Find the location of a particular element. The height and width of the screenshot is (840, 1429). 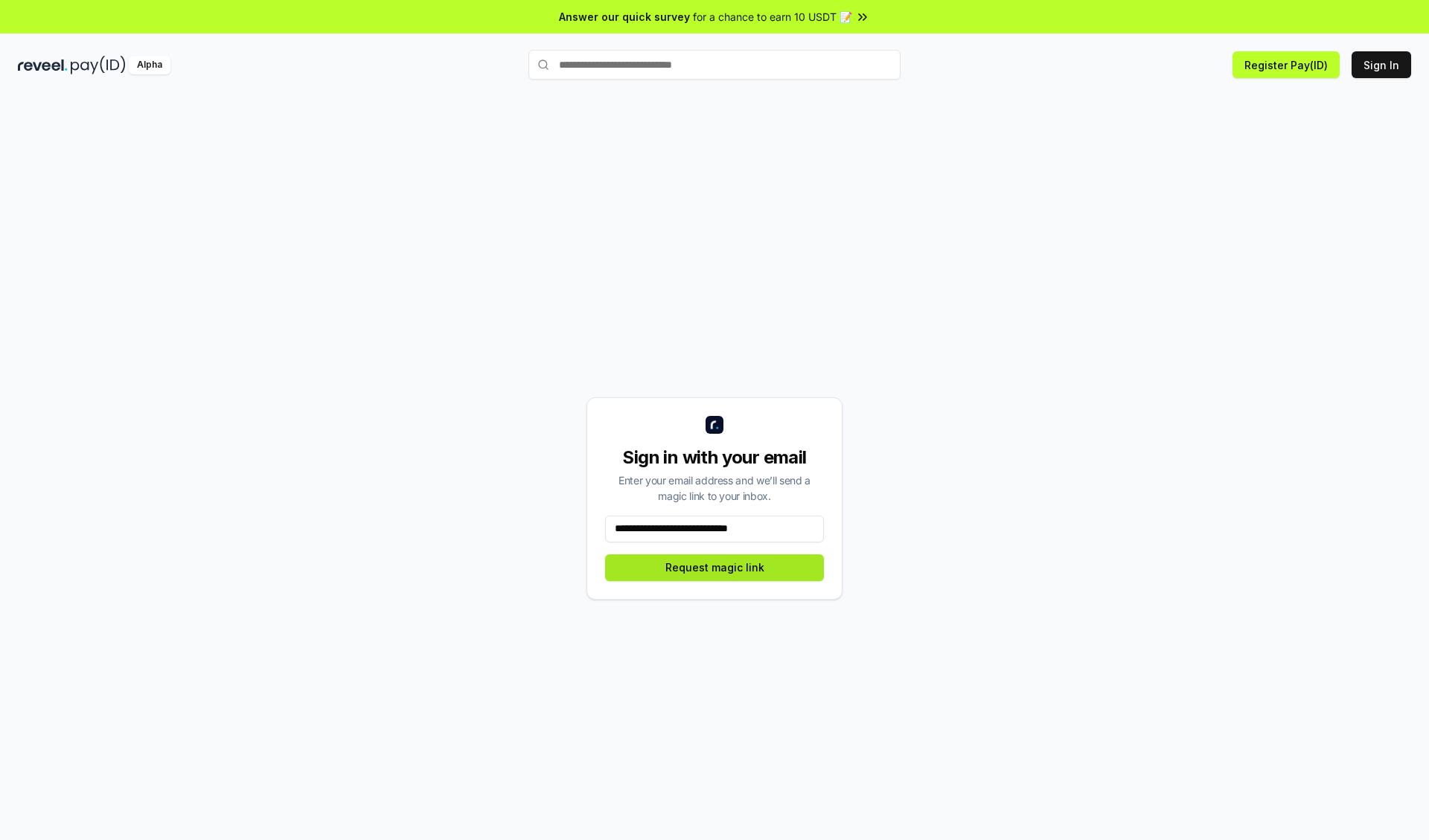

button: Request magic link is located at coordinates (715, 567).